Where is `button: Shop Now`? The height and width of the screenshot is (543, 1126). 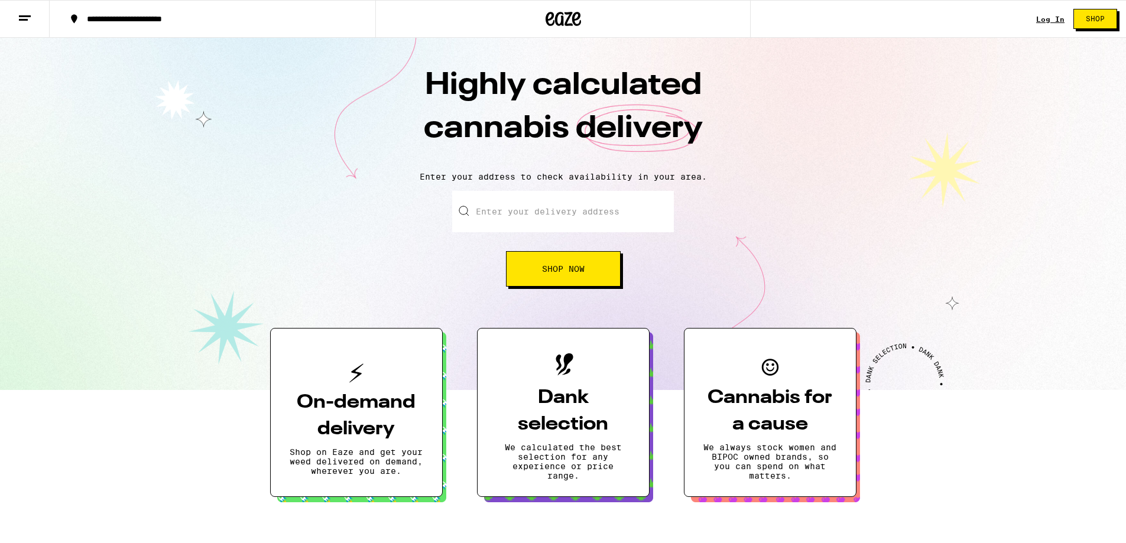
button: Shop Now is located at coordinates (563, 269).